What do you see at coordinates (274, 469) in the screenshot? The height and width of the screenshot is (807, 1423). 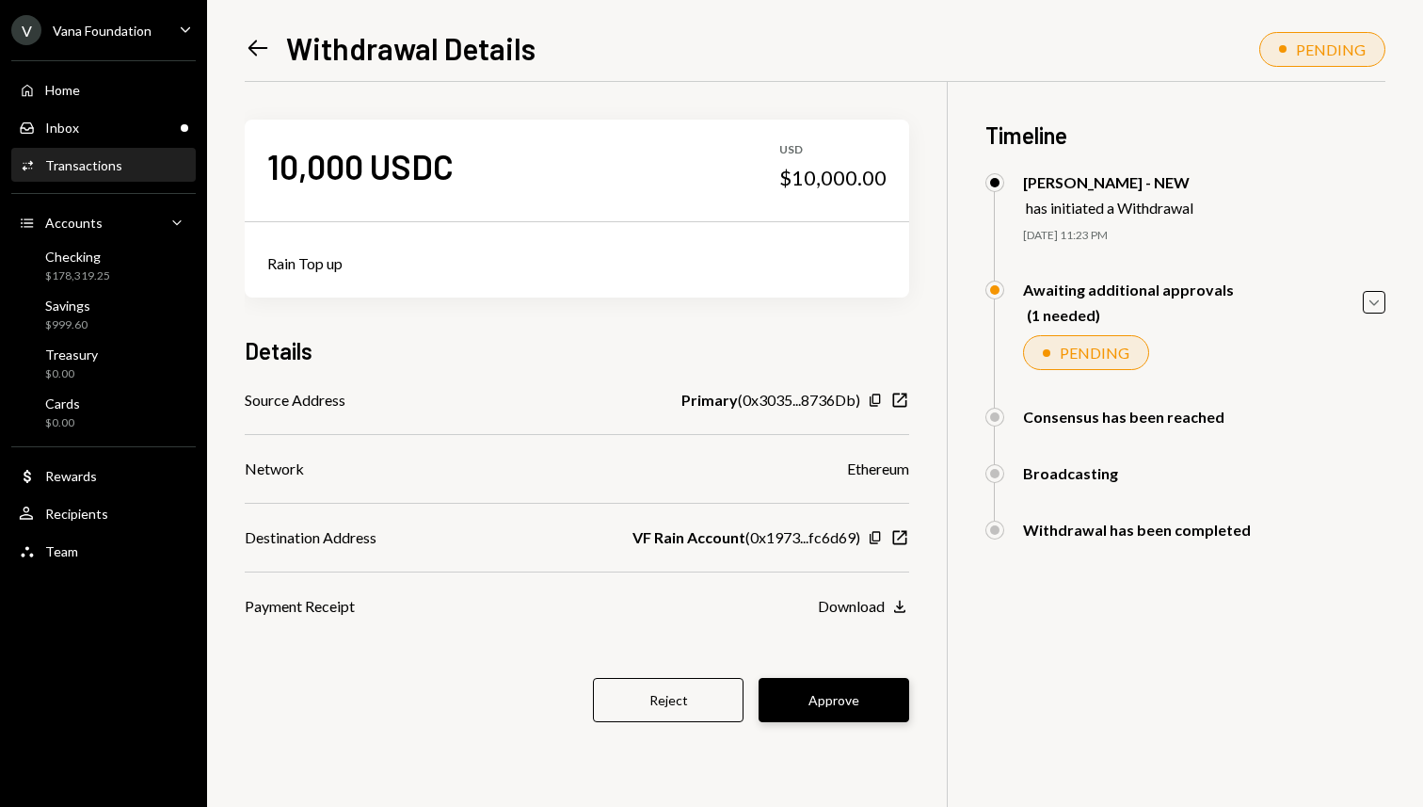 I see `div: Network` at bounding box center [274, 469].